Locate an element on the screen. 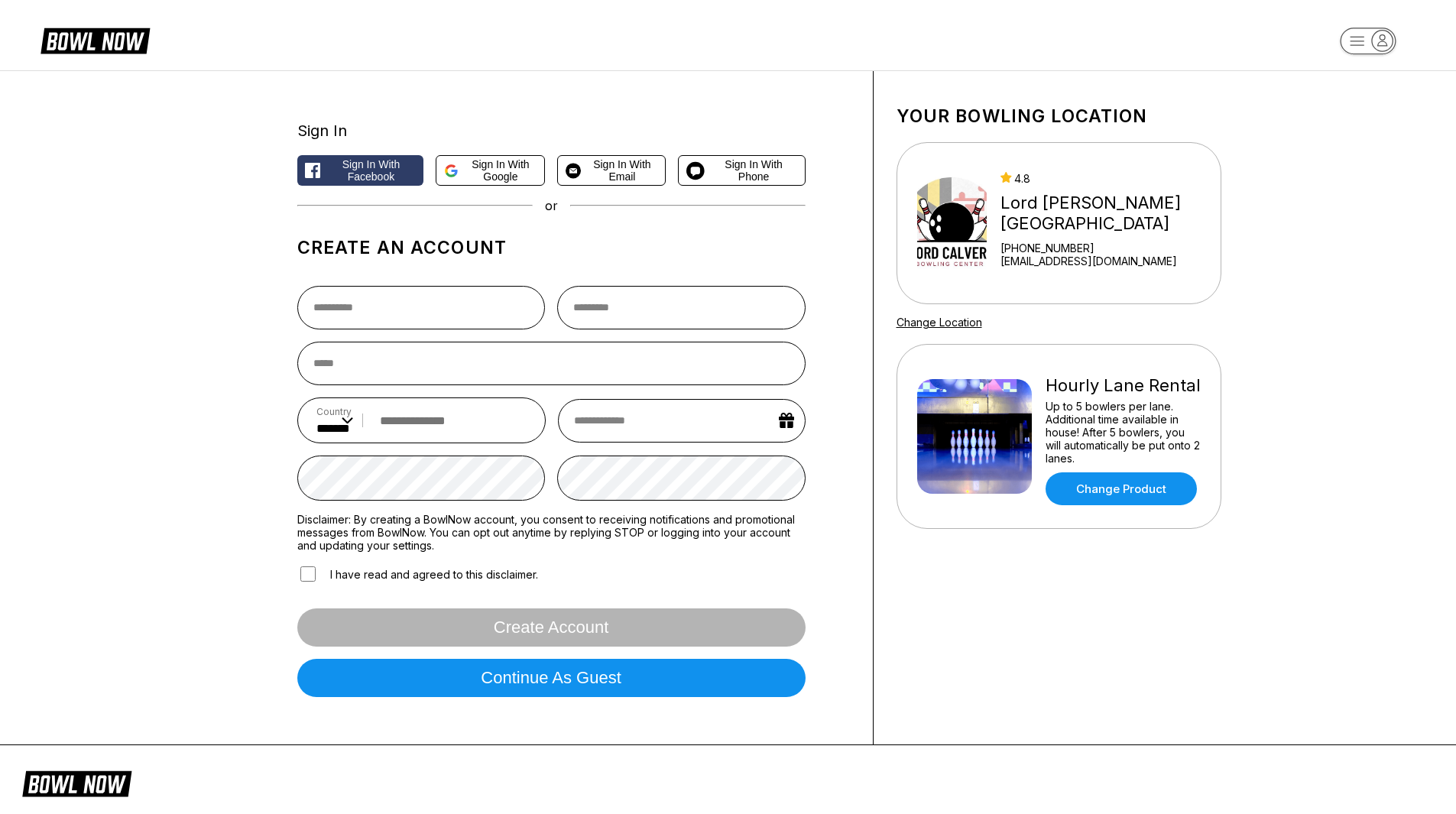 This screenshot has height=814, width=1456. div: Up to 5 bowlers per lane. Additional time available in house! After 5 bowlers, you will automatic... is located at coordinates (1123, 432).